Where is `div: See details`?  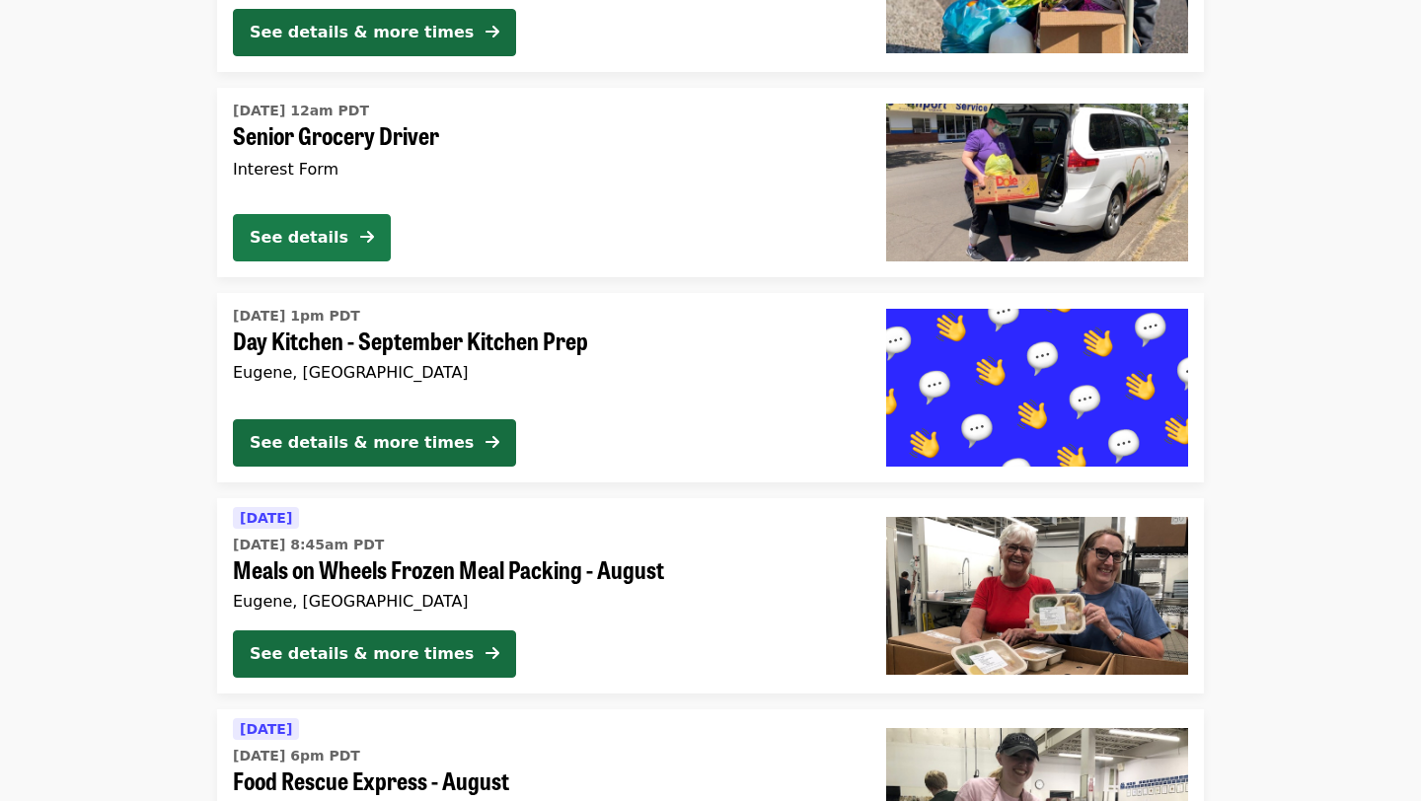 div: See details is located at coordinates (299, 238).